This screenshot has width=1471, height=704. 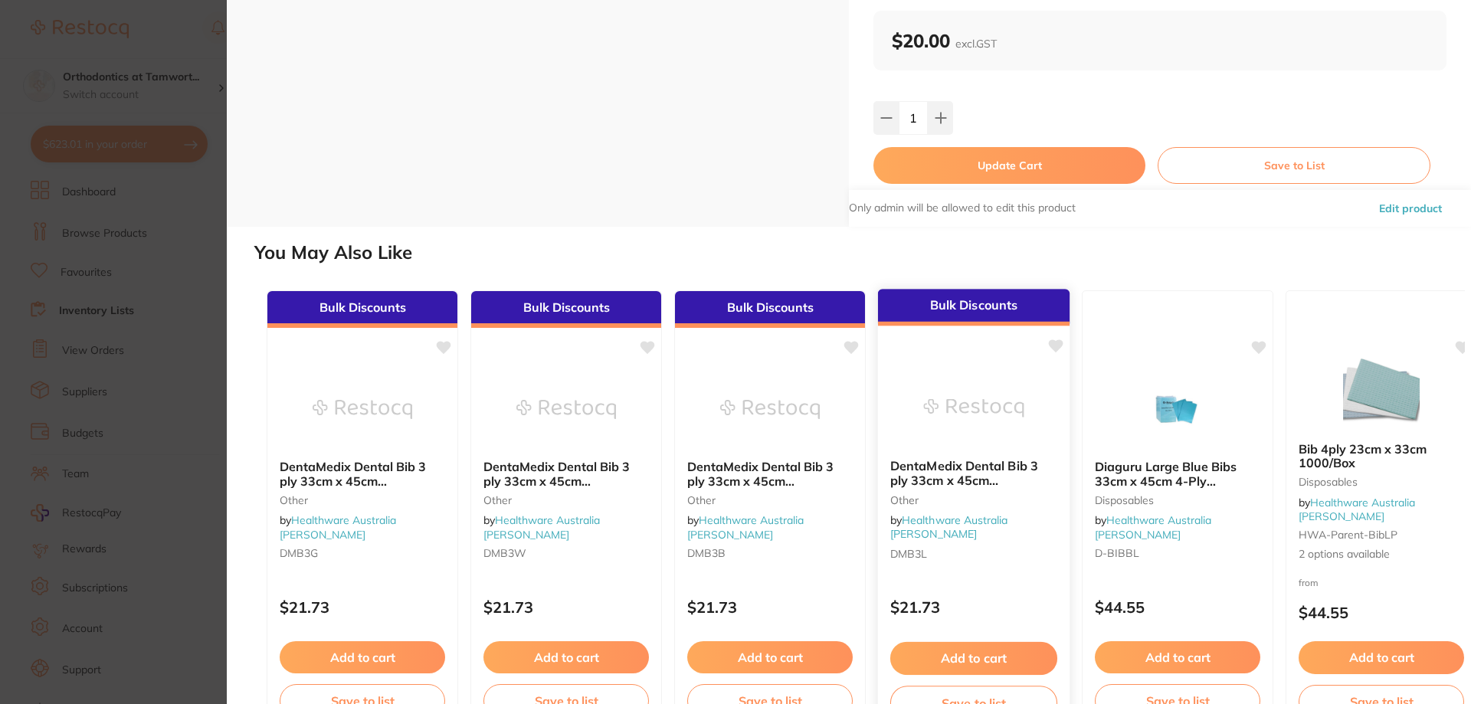 What do you see at coordinates (1009, 165) in the screenshot?
I see `button: Update Cart` at bounding box center [1009, 165].